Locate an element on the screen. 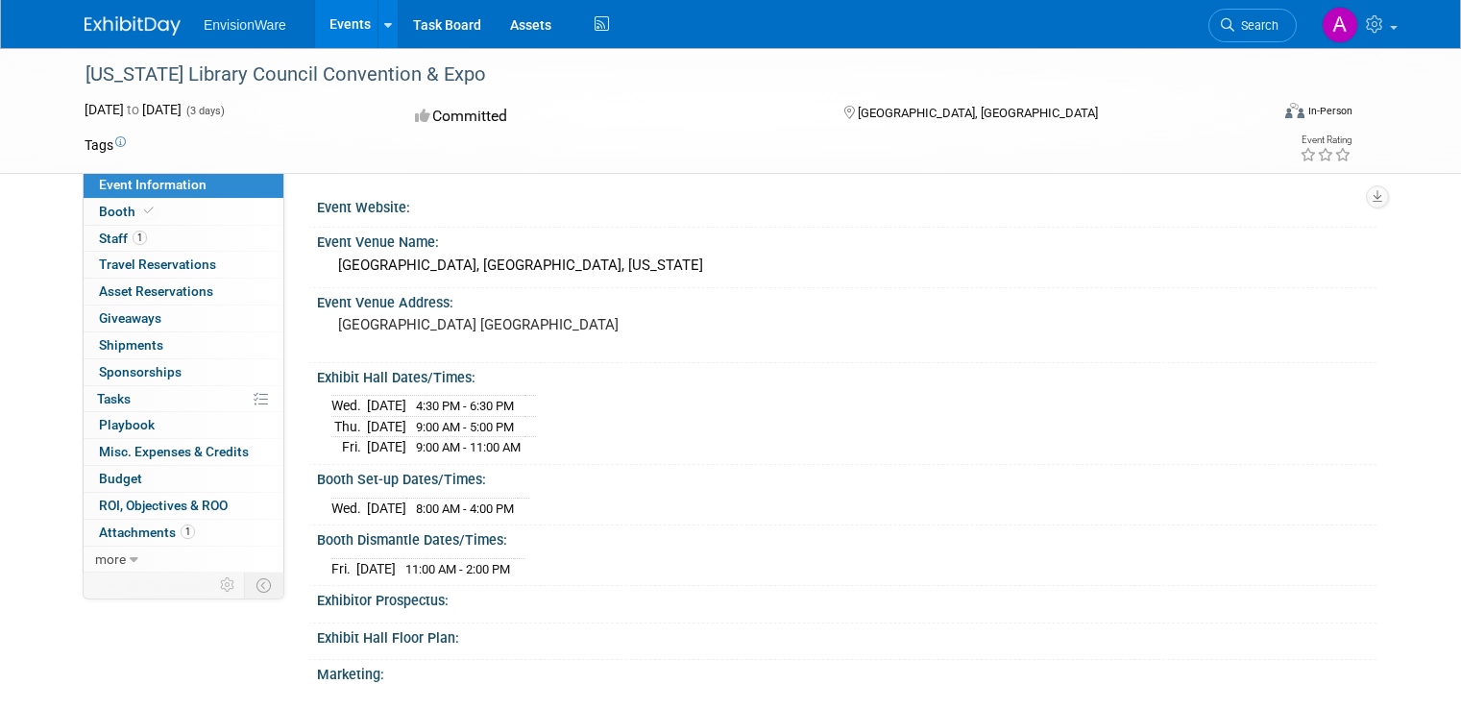 Image resolution: width=1461 pixels, height=709 pixels. a: Travel Reservations is located at coordinates (183, 264).